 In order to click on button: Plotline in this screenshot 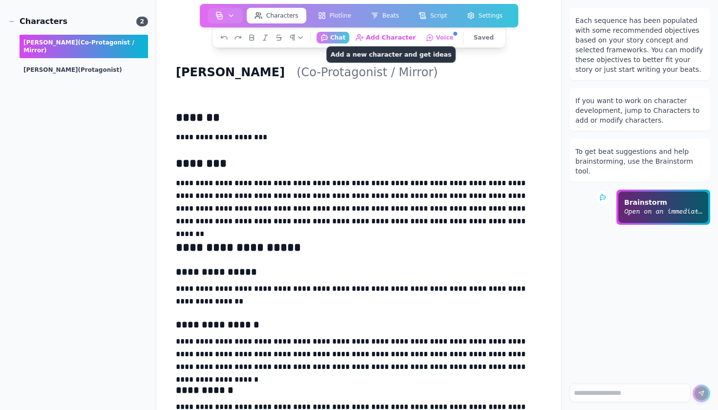, I will do `click(335, 16)`.